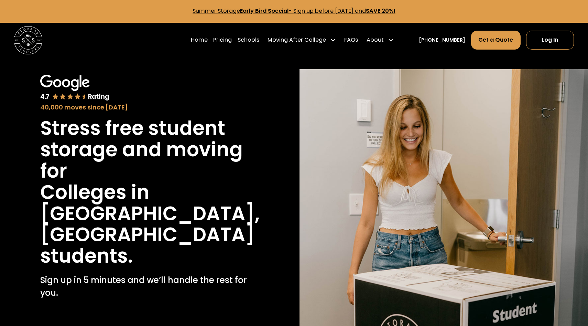 The width and height of the screenshot is (588, 326). I want to click on h1: Stress free student storage and moving for, so click(144, 150).